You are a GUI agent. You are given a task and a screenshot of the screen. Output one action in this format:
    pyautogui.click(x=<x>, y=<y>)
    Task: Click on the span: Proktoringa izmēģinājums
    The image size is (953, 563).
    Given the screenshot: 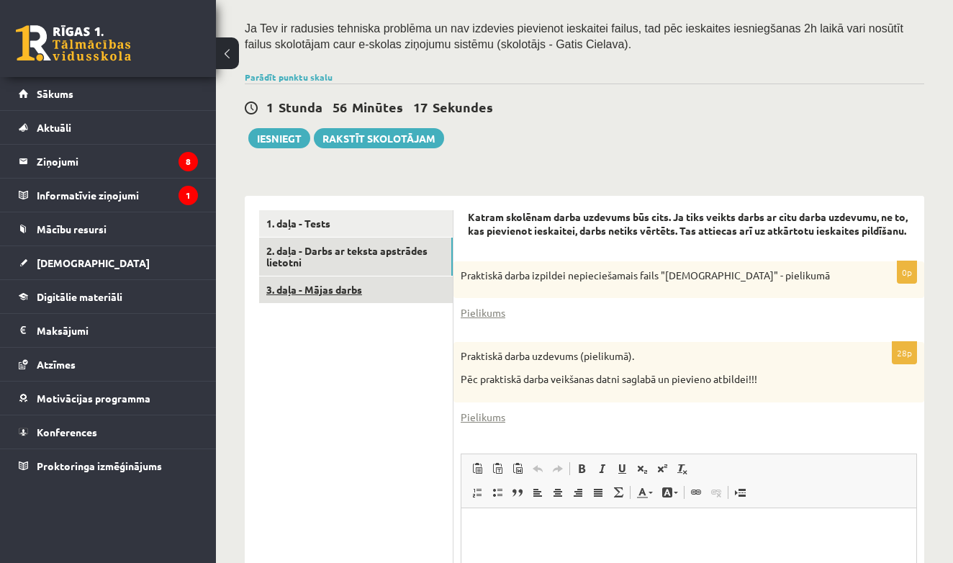 What is the action you would take?
    pyautogui.click(x=99, y=466)
    